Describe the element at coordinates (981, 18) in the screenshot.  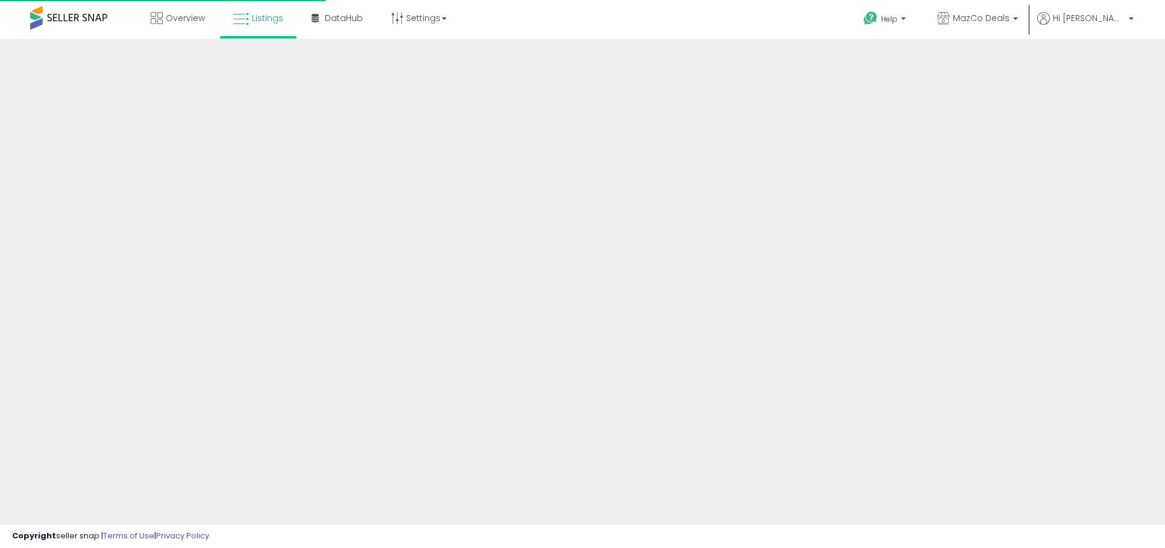
I see `span: MazCo Deals` at that location.